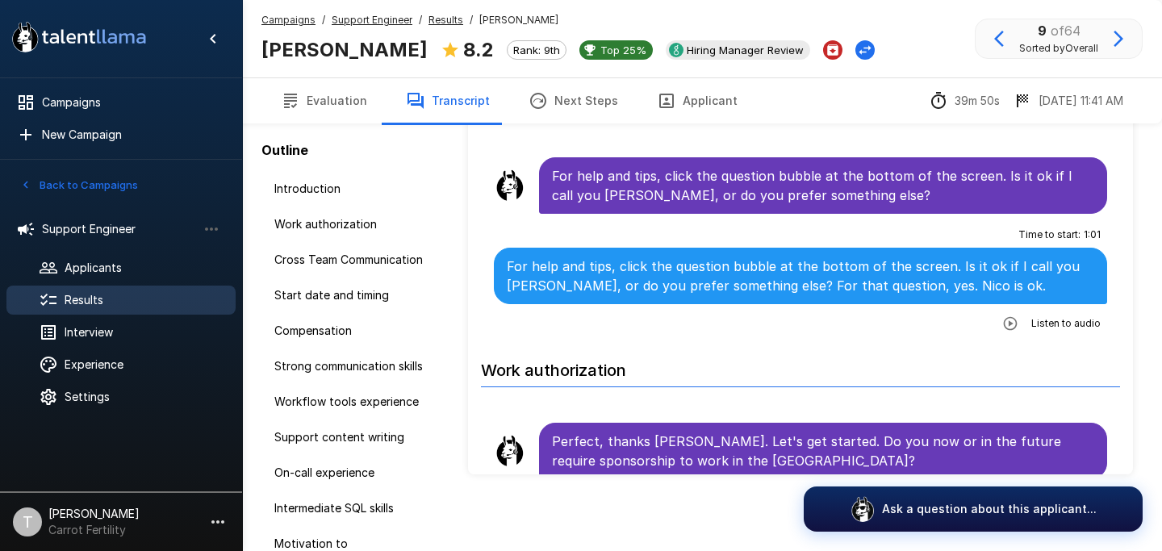  What do you see at coordinates (355, 331) in the screenshot?
I see `div: Compensation` at bounding box center [355, 331].